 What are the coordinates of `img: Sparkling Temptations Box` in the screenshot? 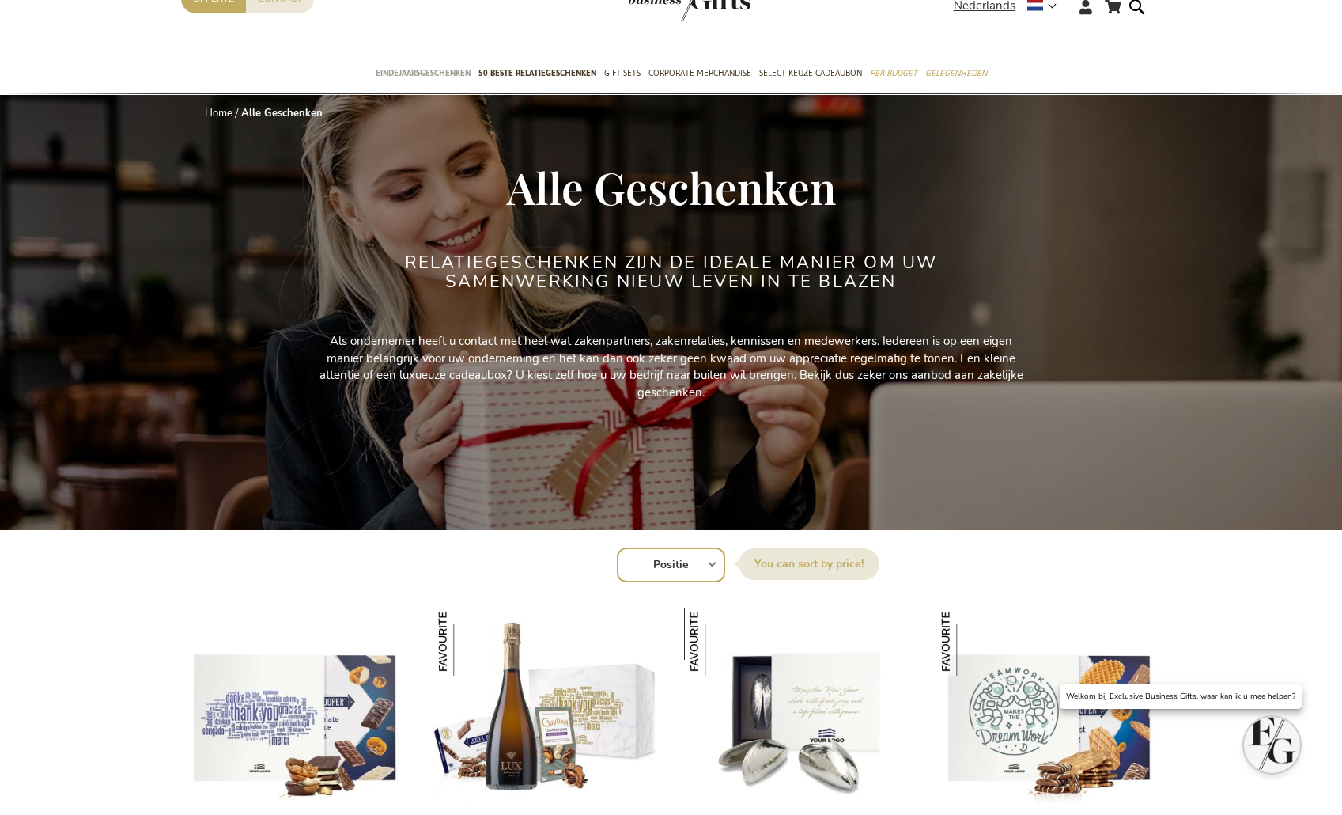 It's located at (467, 641).